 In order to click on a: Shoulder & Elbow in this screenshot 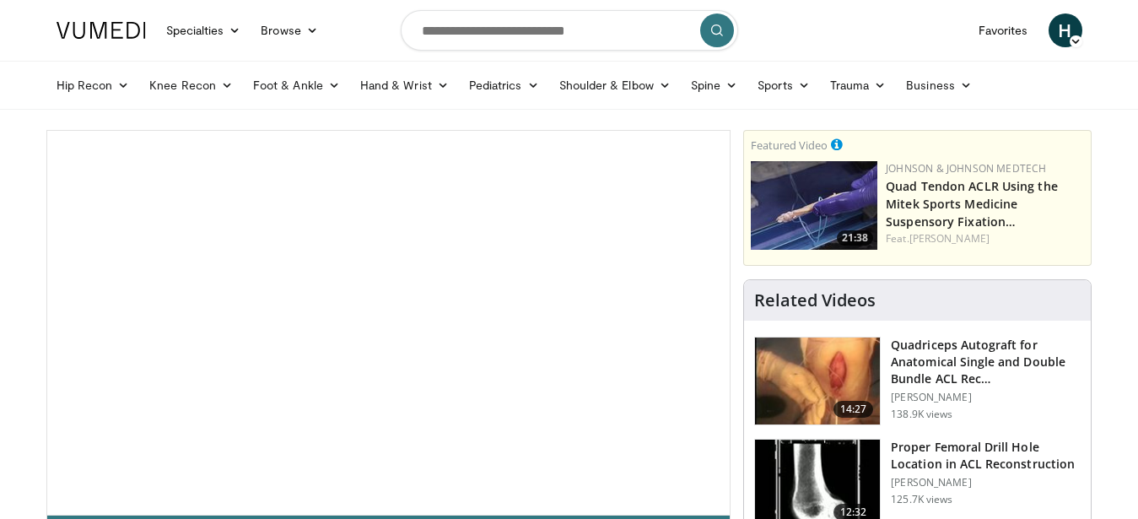, I will do `click(615, 85)`.